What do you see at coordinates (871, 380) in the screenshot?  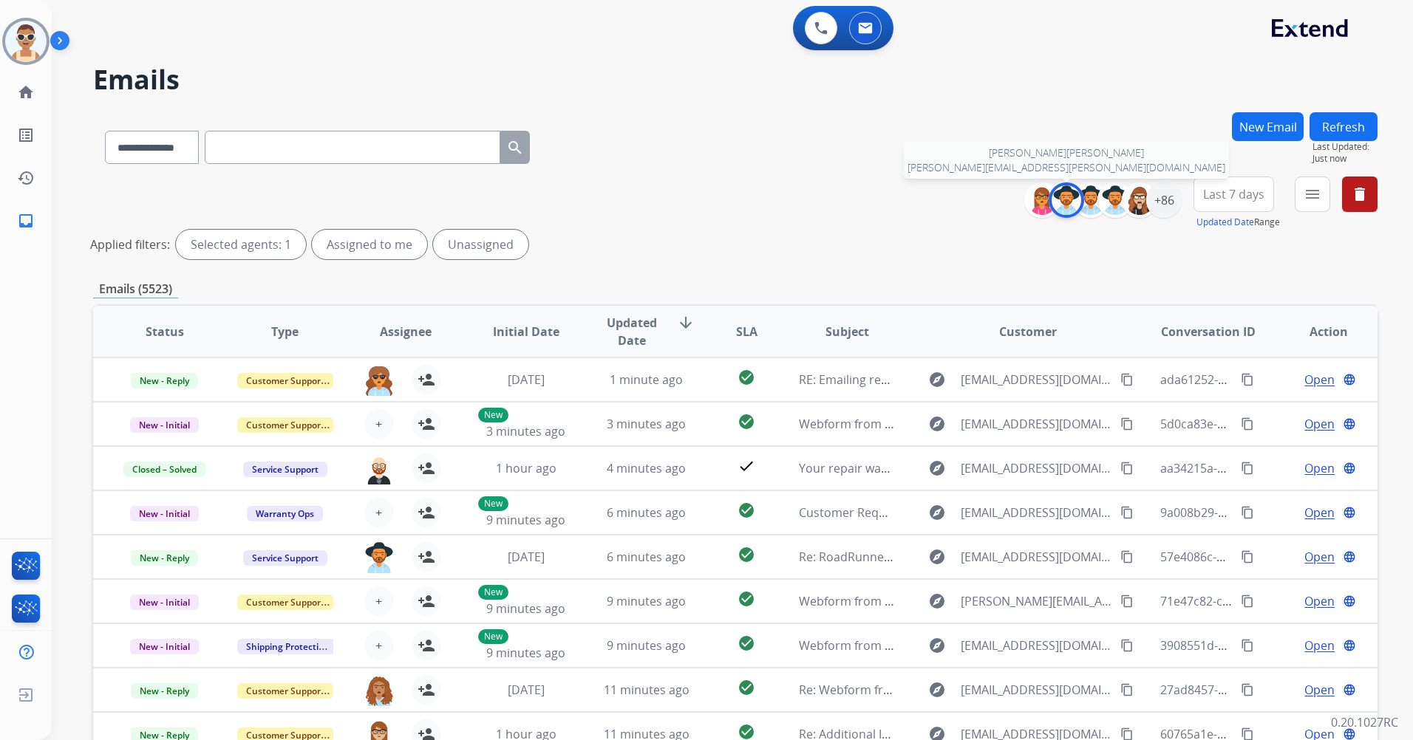 I see `span: RE: Emailing report (6).pdf` at bounding box center [871, 380].